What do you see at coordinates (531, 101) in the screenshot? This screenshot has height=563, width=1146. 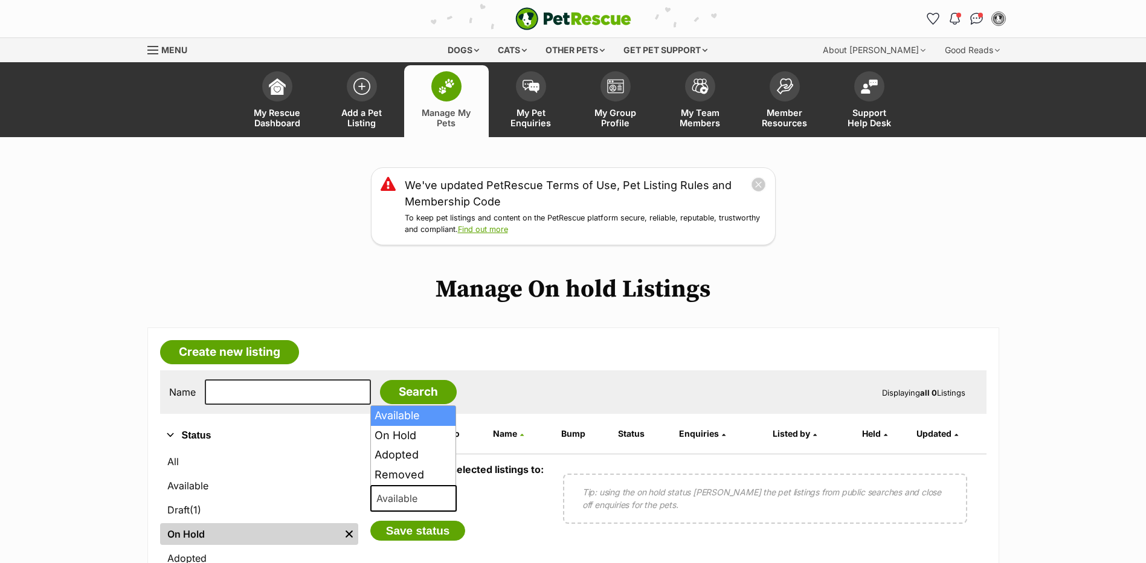 I see `a: My Pet Enquiries` at bounding box center [531, 101].